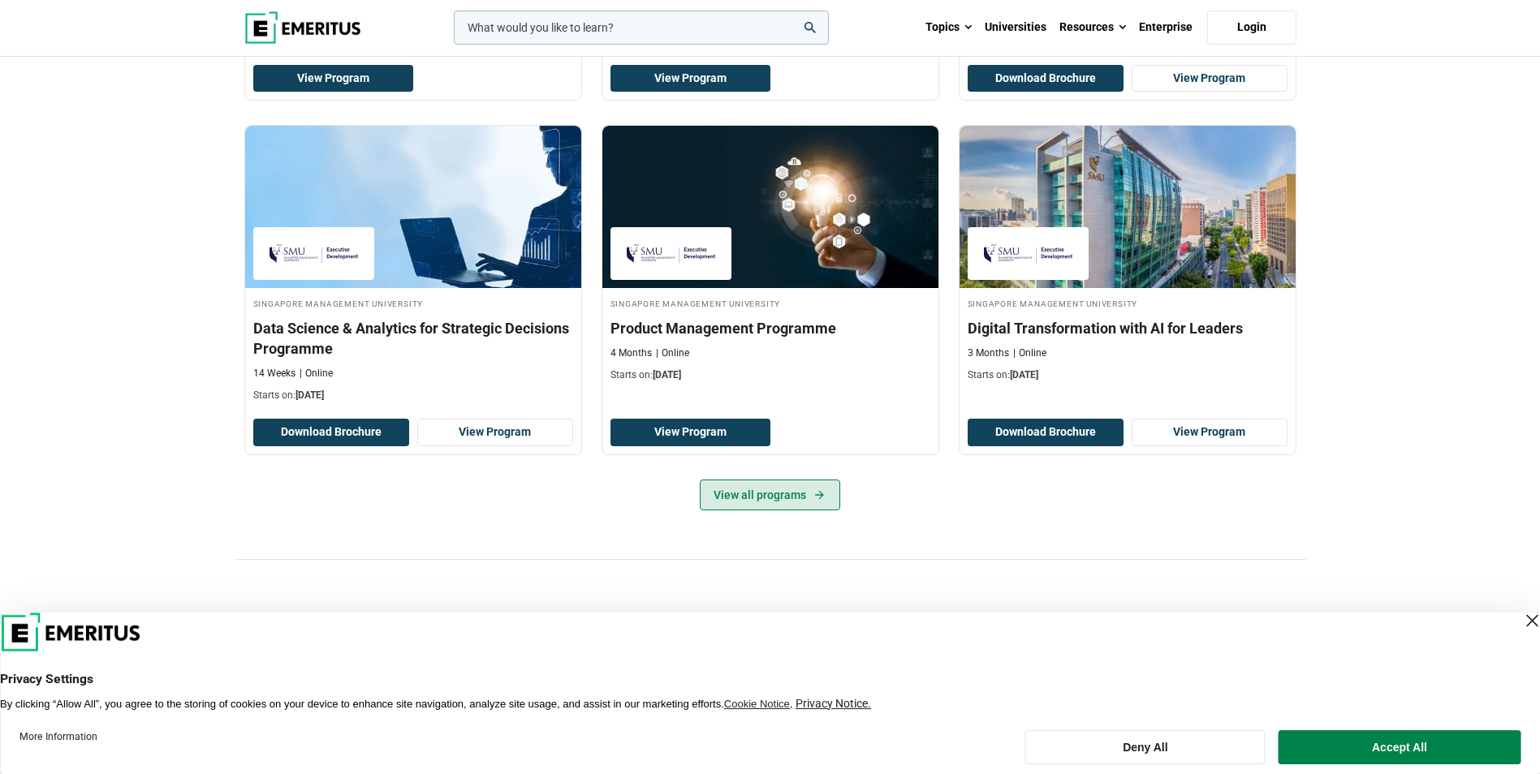 This screenshot has width=1540, height=774. I want to click on img: Data Science & Analytics for Strategic Decisions Programme | Online Data Science and Analytics Co..., so click(413, 207).